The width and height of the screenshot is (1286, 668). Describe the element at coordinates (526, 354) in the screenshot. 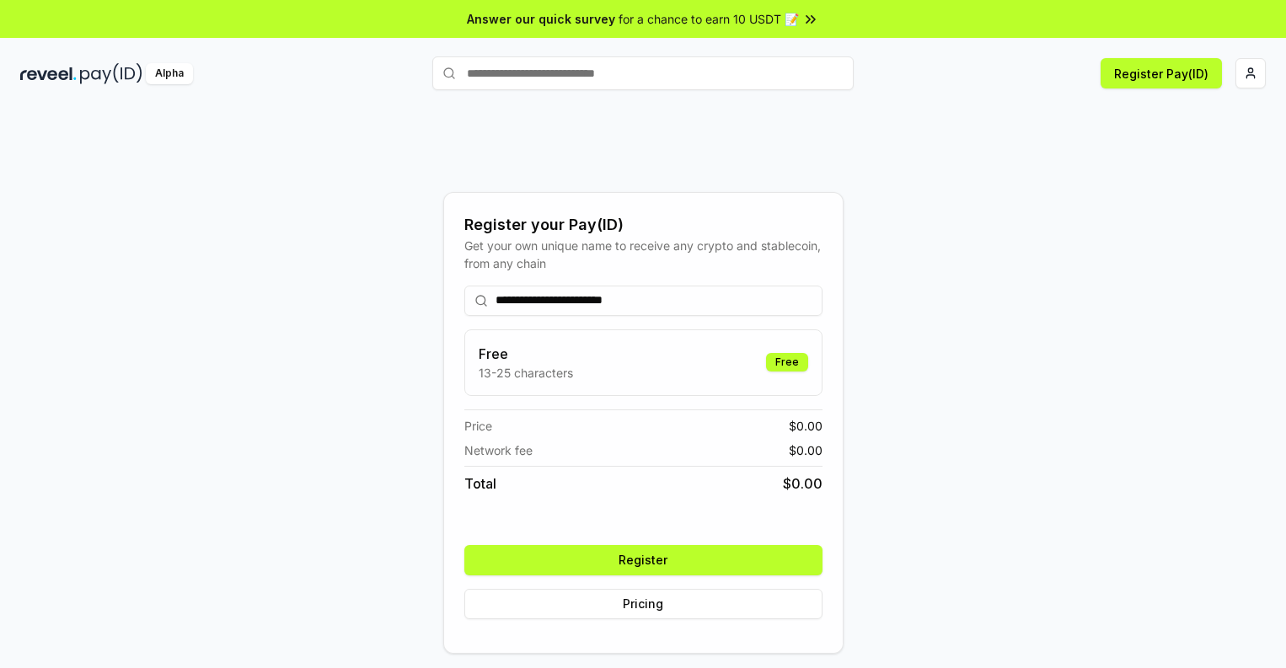

I see `h3: Free` at that location.